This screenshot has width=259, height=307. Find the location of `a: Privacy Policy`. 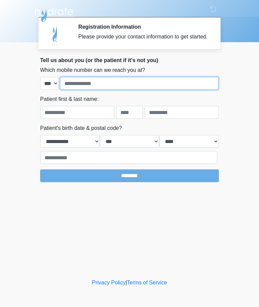

a: Privacy Policy is located at coordinates (109, 283).